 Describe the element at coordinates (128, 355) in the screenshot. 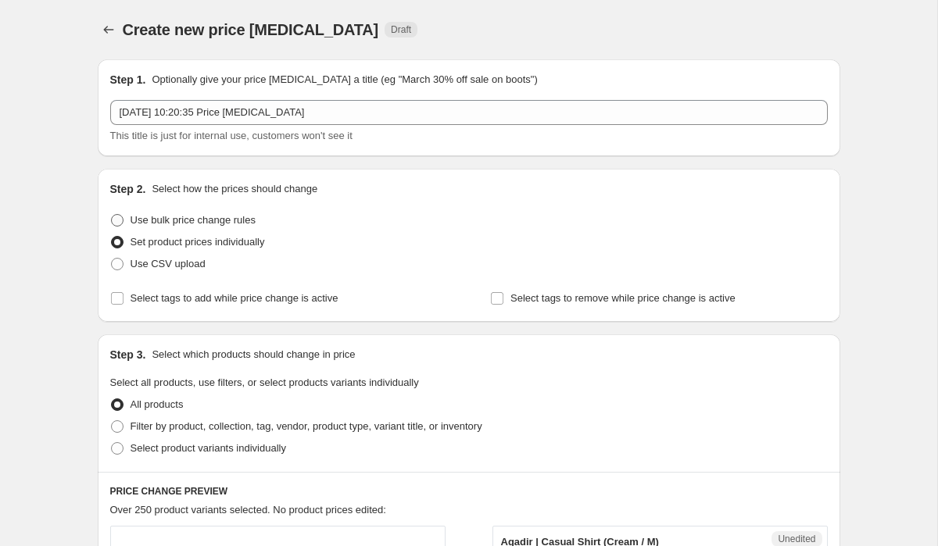

I see `h2: Step 3.` at that location.